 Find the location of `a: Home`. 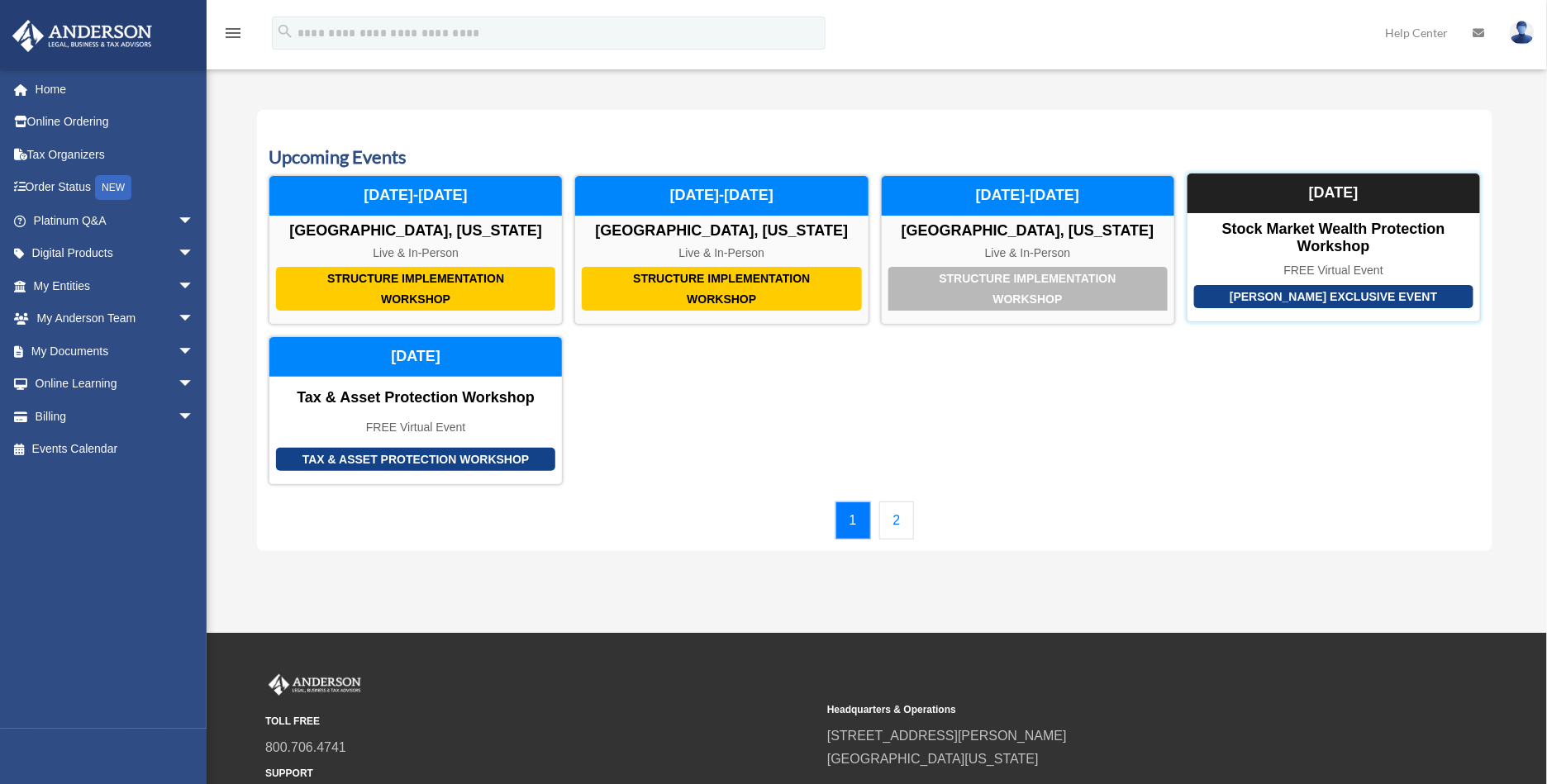

a: Home is located at coordinates (115, 90).